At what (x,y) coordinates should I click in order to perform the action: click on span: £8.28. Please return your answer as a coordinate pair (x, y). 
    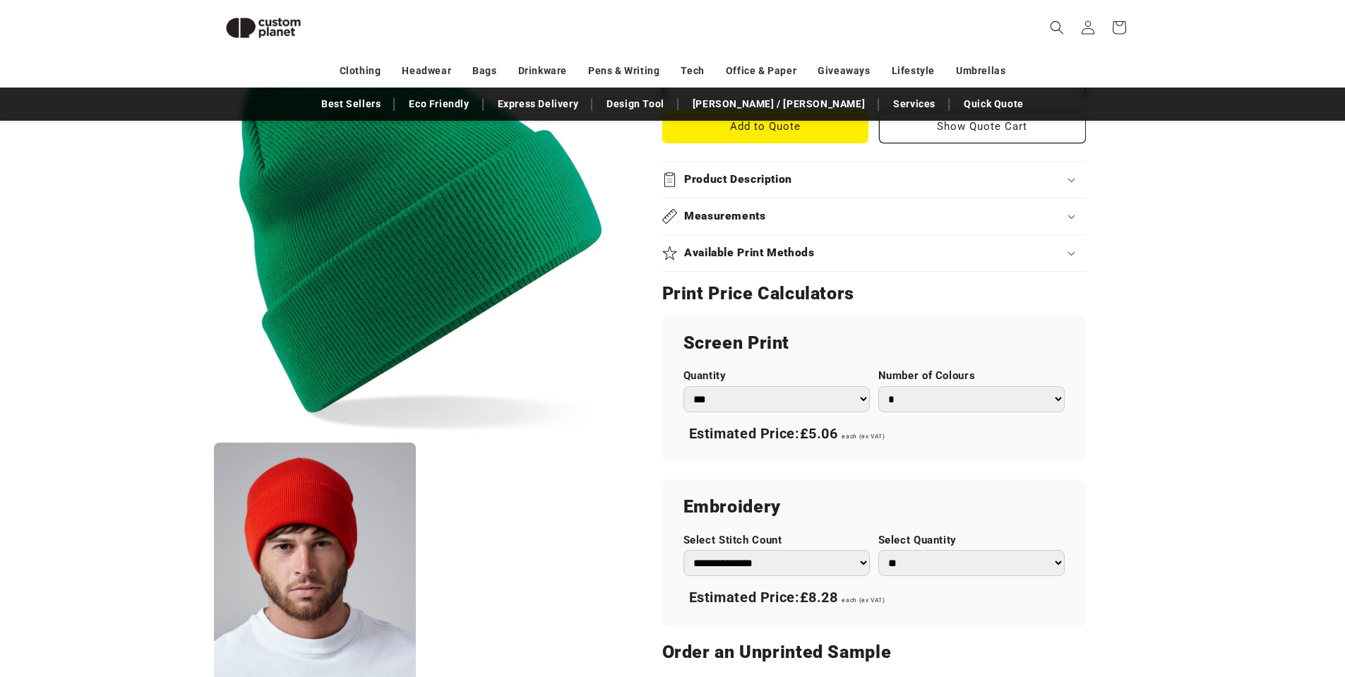
    Looking at the image, I should click on (819, 597).